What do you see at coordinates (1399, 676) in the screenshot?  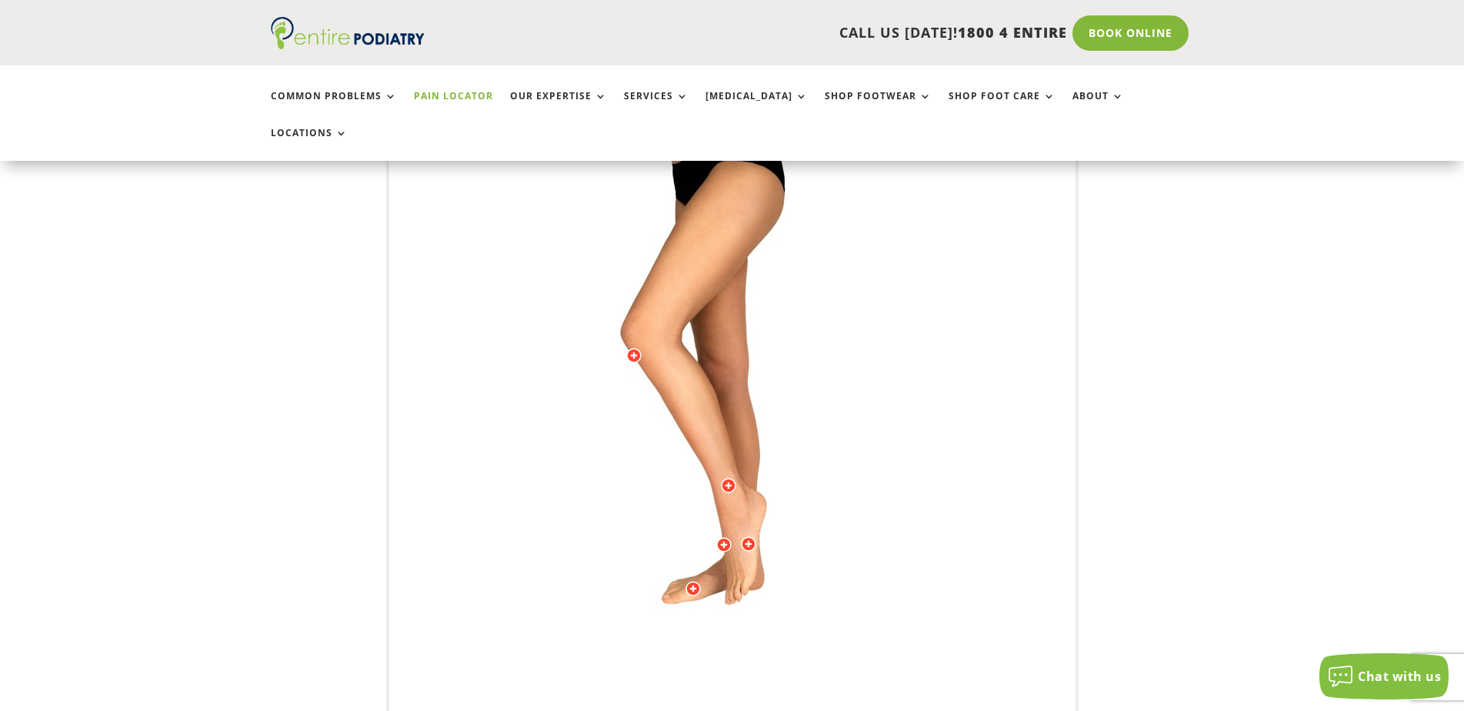 I see `span: Chat with us` at bounding box center [1399, 676].